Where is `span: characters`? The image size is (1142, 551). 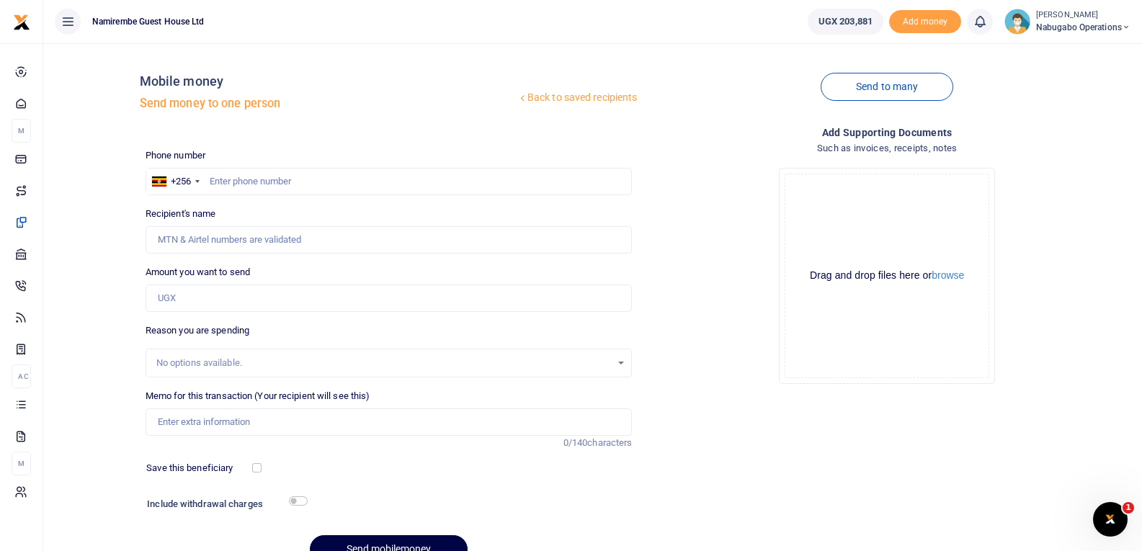 span: characters is located at coordinates (610, 442).